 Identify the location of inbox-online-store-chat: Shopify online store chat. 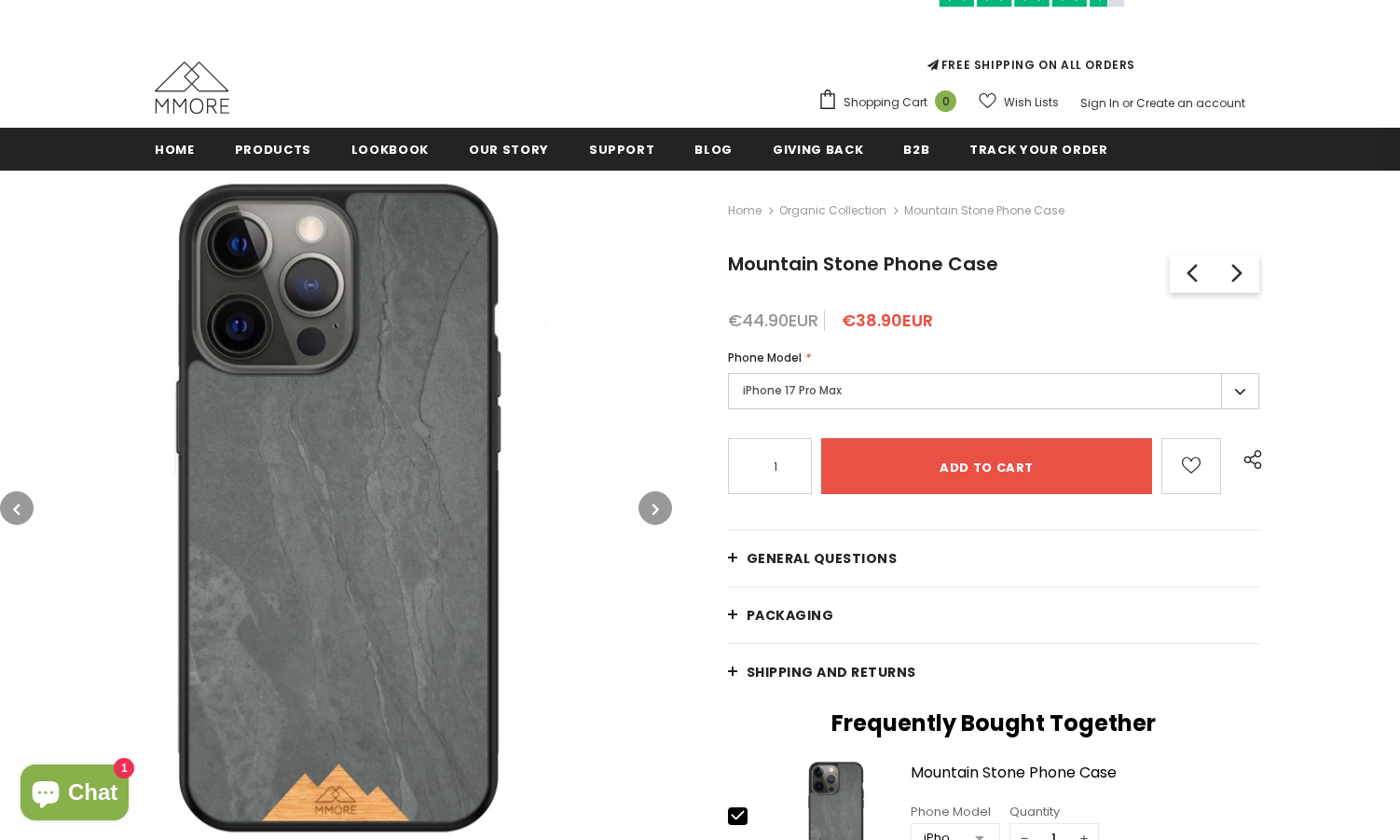
(74, 794).